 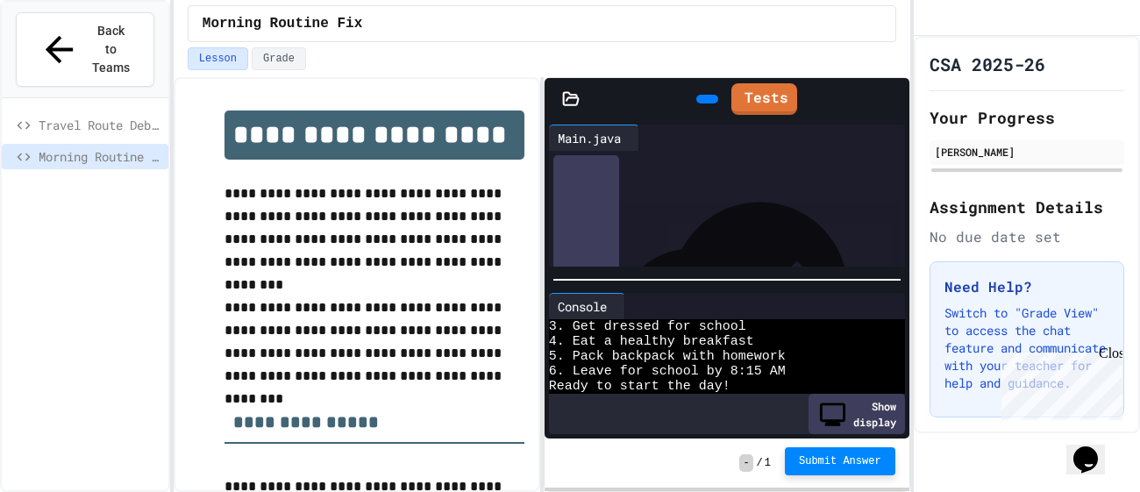 I want to click on h1: CSA 2025-26, so click(x=988, y=64).